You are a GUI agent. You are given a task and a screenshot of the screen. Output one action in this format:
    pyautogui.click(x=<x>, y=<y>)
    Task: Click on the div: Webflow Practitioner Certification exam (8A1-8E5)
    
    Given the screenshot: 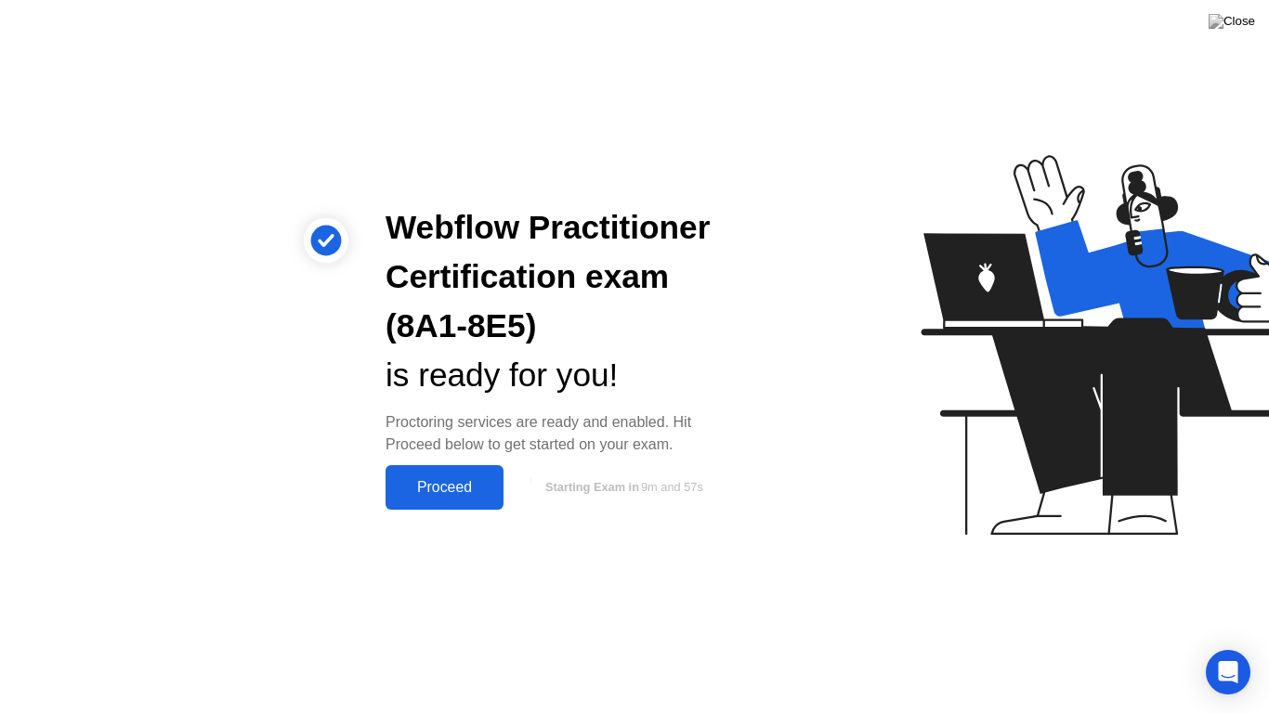 What is the action you would take?
    pyautogui.click(x=558, y=277)
    